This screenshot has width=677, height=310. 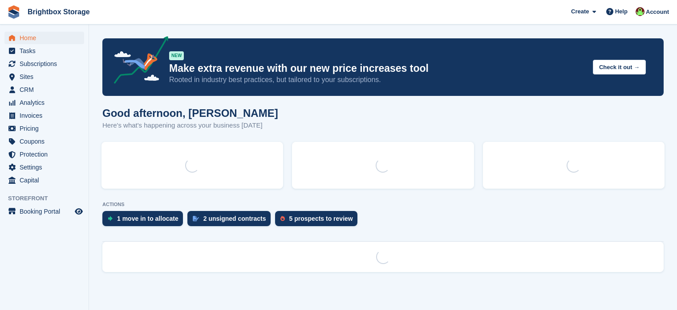 I want to click on div: 2 unsigned contracts, so click(x=235, y=218).